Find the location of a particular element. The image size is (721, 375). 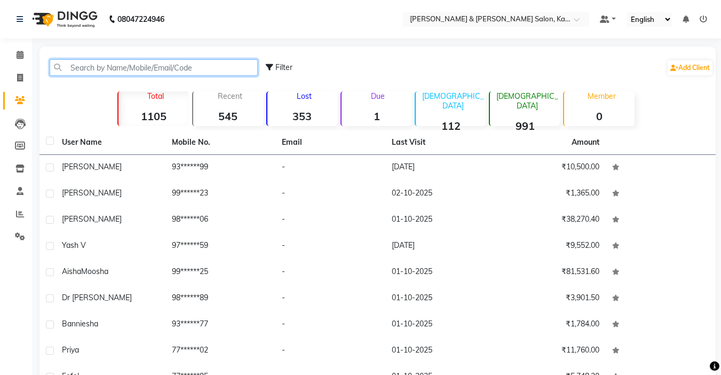

td: ₹10,500.00 is located at coordinates (551, 168).